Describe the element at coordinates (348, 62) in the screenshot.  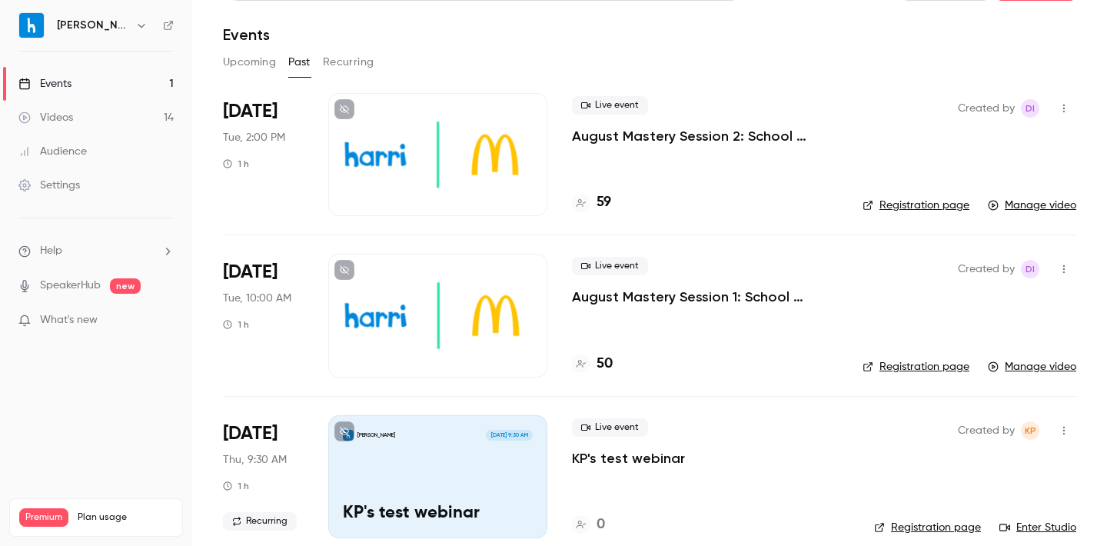
I see `button: Recurring` at that location.